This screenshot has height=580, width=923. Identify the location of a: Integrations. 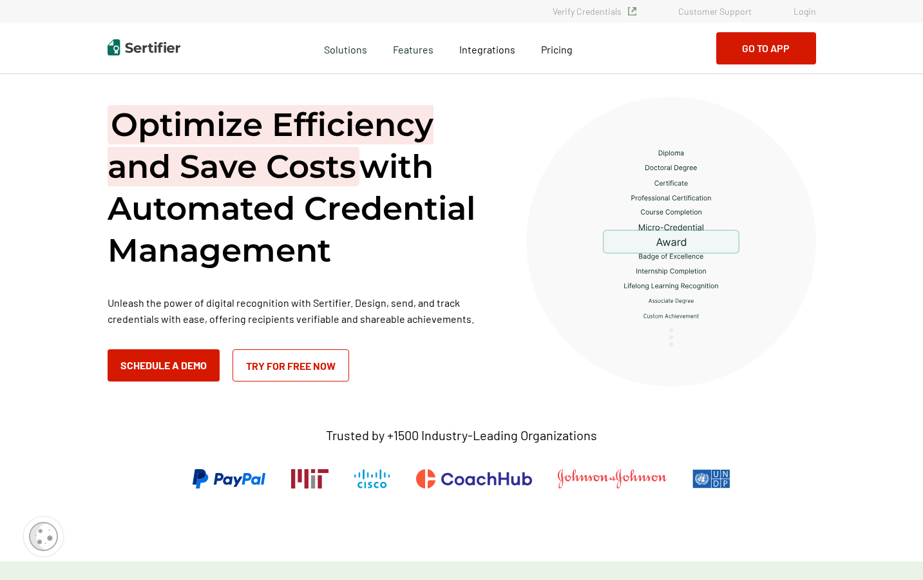
(487, 48).